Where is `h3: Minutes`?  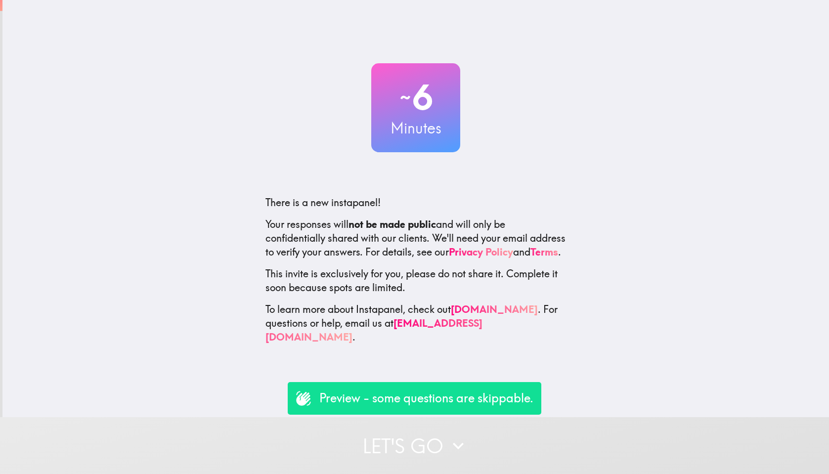 h3: Minutes is located at coordinates (416, 128).